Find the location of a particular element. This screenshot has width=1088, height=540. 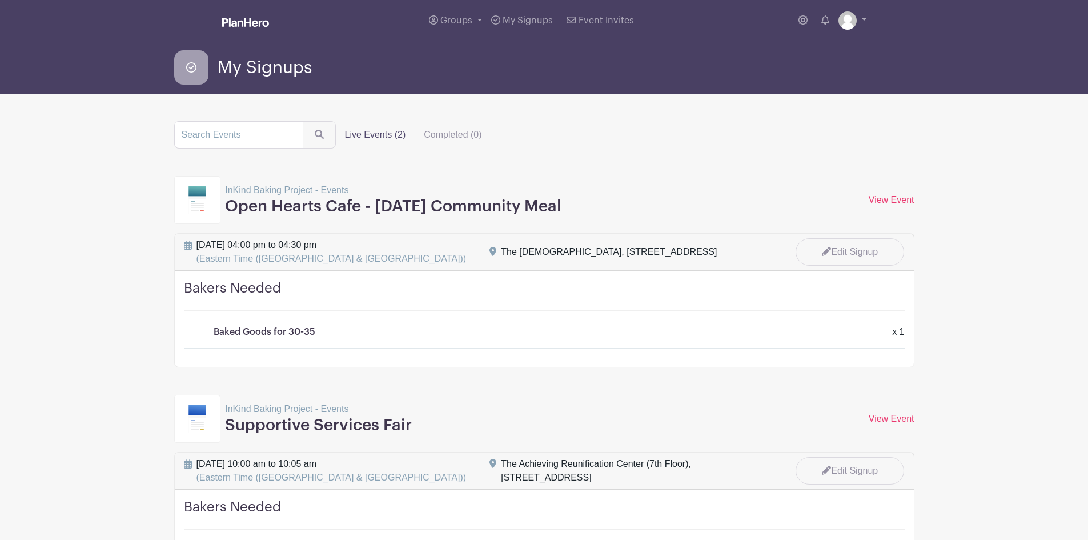

span: Groups is located at coordinates (456, 21).